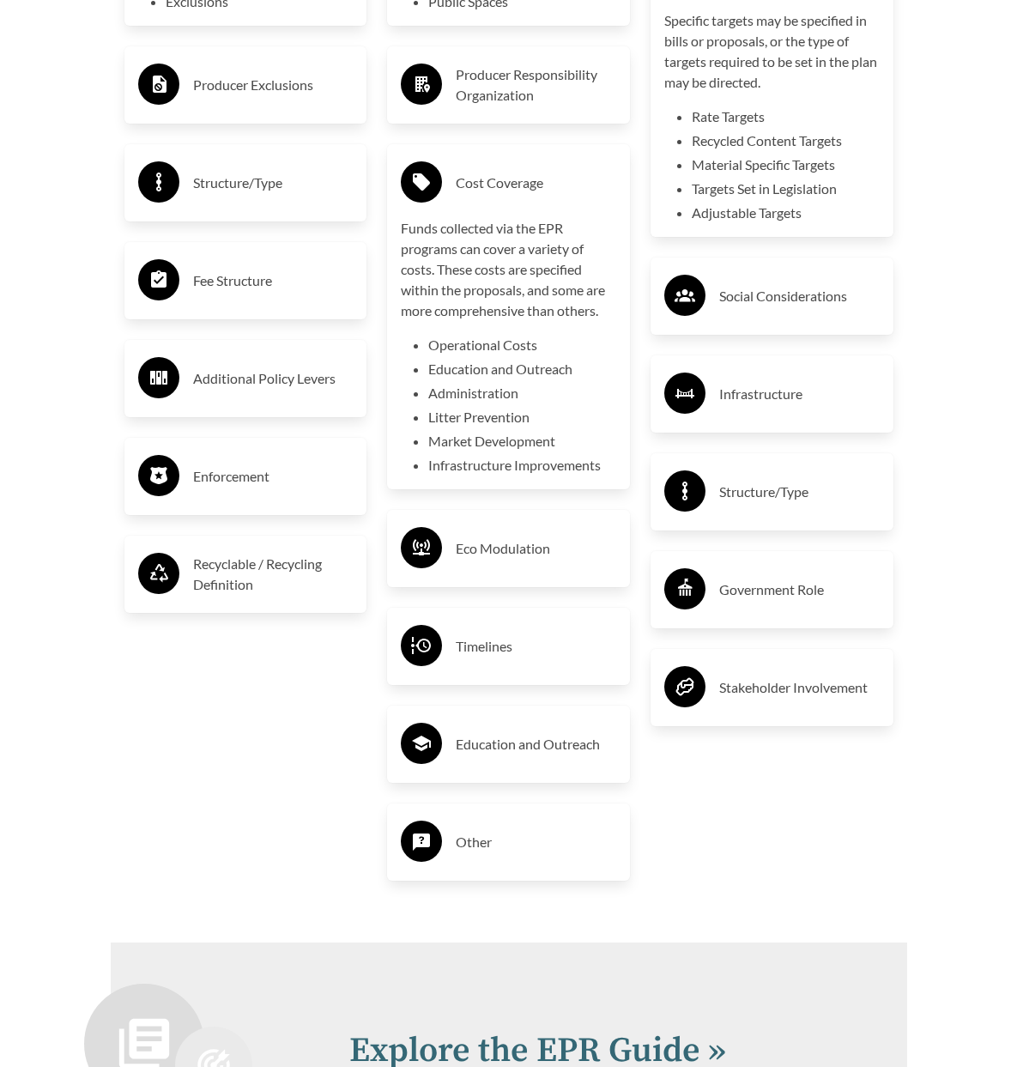 Image resolution: width=1017 pixels, height=1067 pixels. What do you see at coordinates (772, 51) in the screenshot?
I see `p: Specific targets may be specified in bills or proposals, or the type of targets required to be se...` at bounding box center [772, 51].